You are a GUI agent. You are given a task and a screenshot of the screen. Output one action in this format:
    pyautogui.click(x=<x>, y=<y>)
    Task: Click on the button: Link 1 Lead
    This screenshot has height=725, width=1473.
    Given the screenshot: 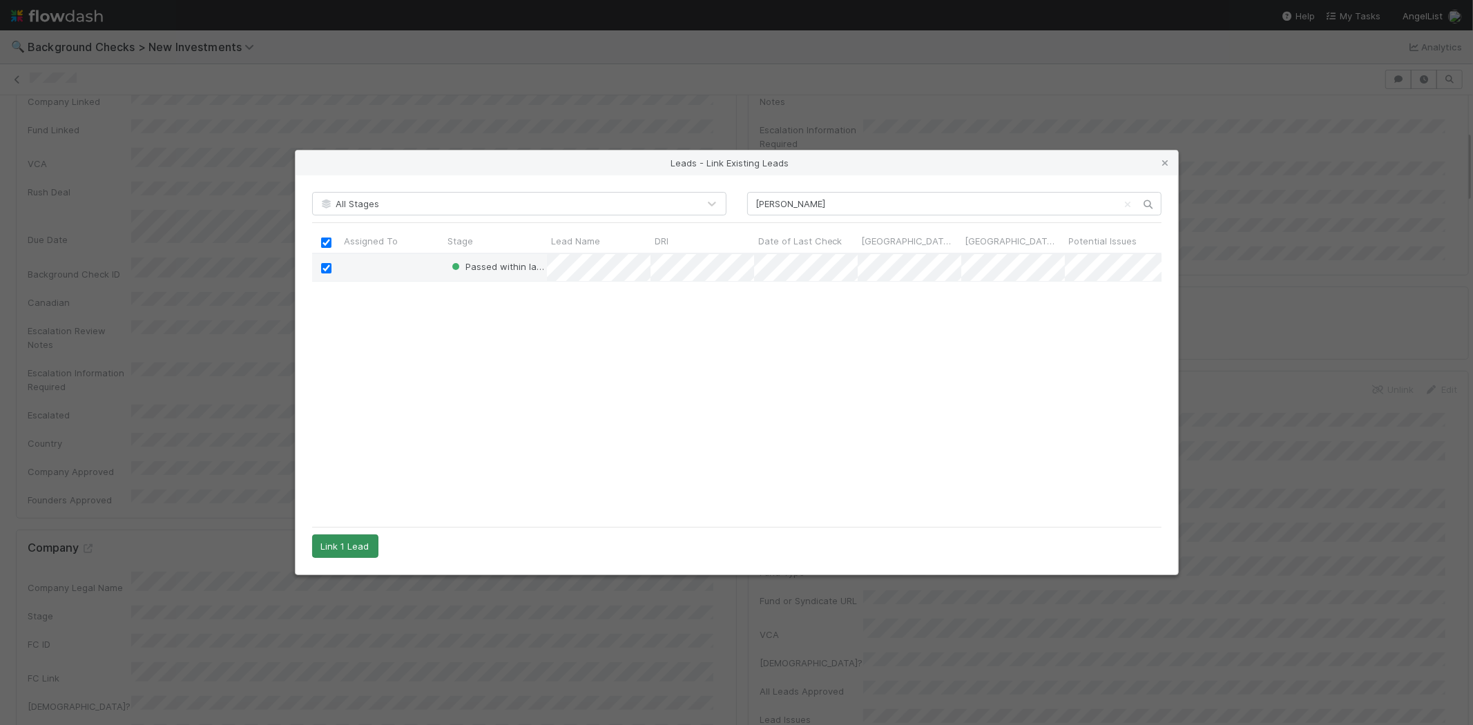 What is the action you would take?
    pyautogui.click(x=345, y=546)
    